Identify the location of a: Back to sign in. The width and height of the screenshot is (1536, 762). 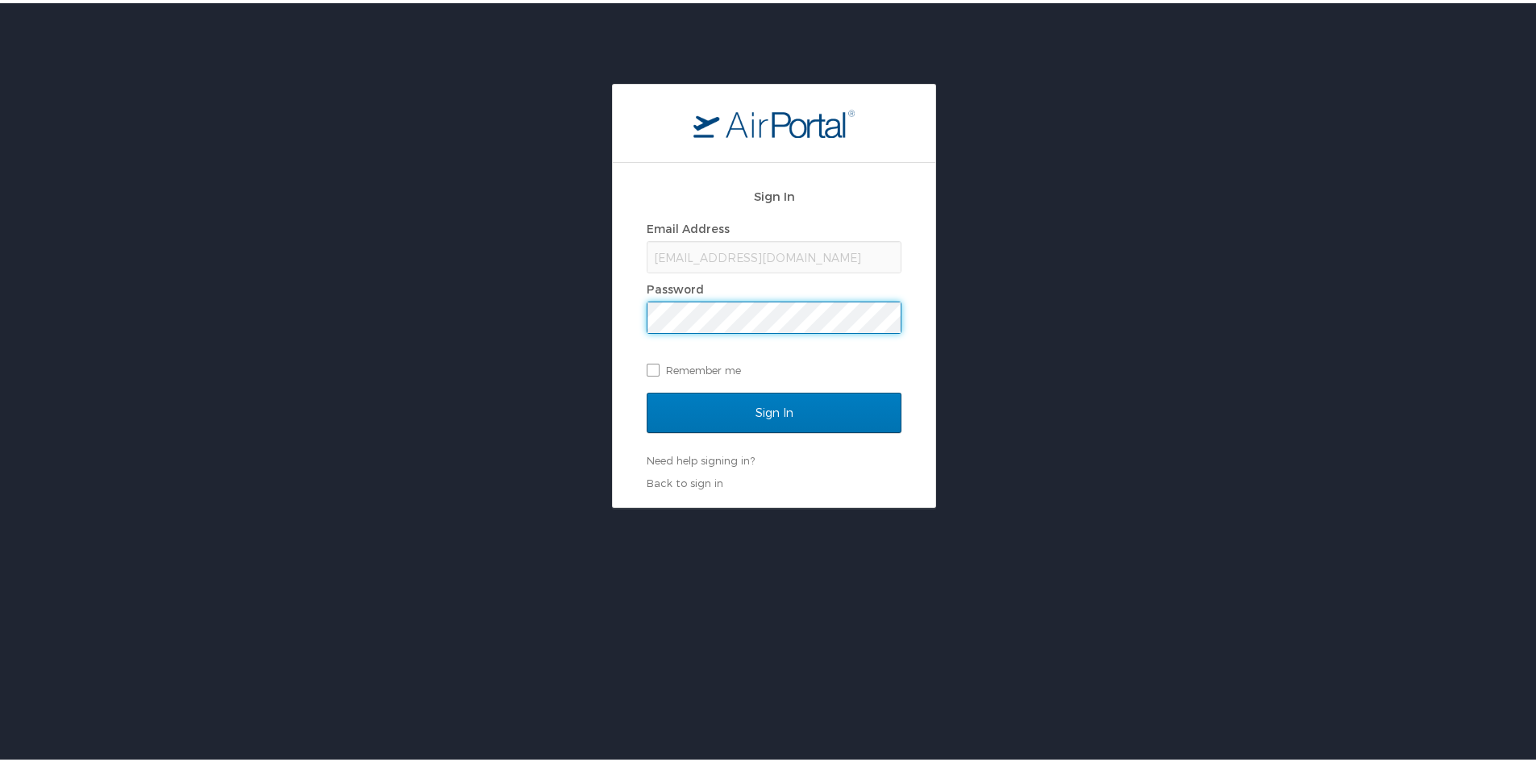
(685, 480).